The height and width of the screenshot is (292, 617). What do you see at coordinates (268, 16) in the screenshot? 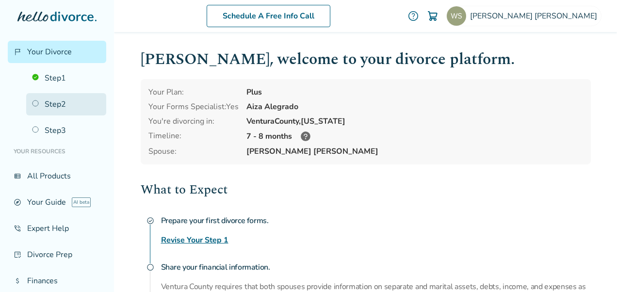
I see `a: Schedule A Free Info Call` at bounding box center [268, 16].